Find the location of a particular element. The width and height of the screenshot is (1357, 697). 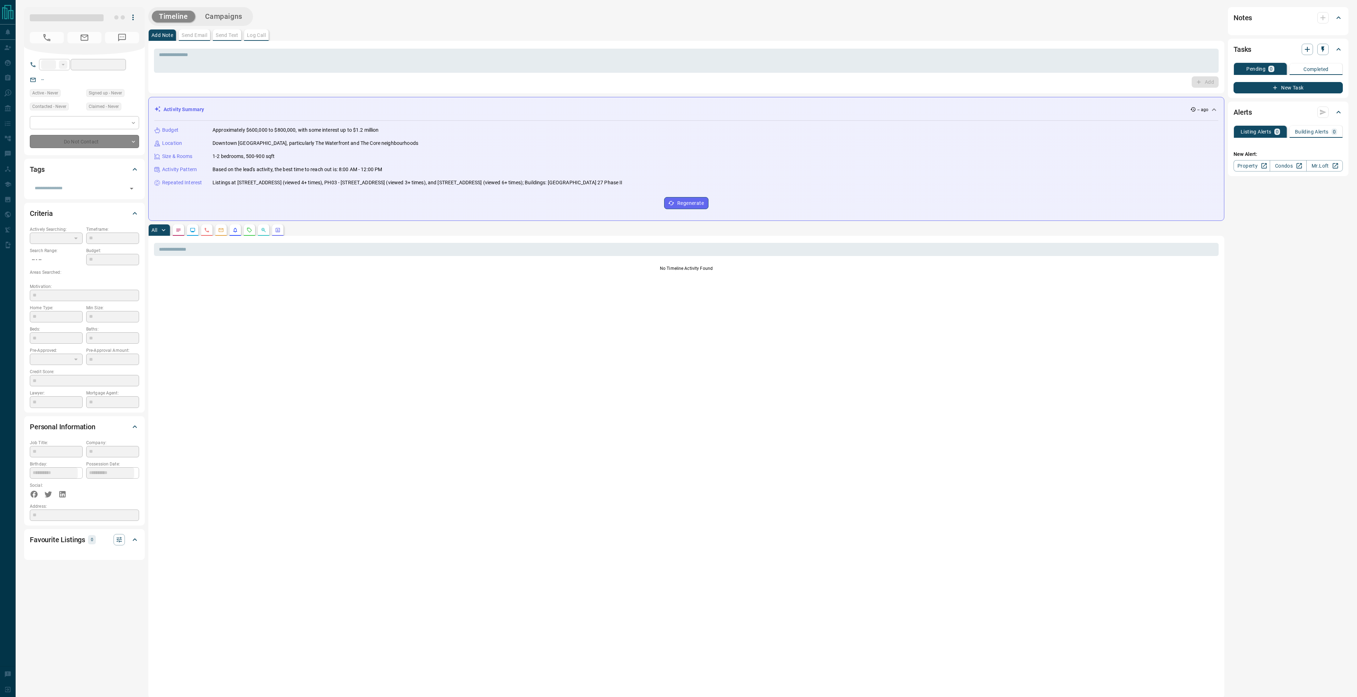

svg: Listing Alerts is located at coordinates (235, 230).